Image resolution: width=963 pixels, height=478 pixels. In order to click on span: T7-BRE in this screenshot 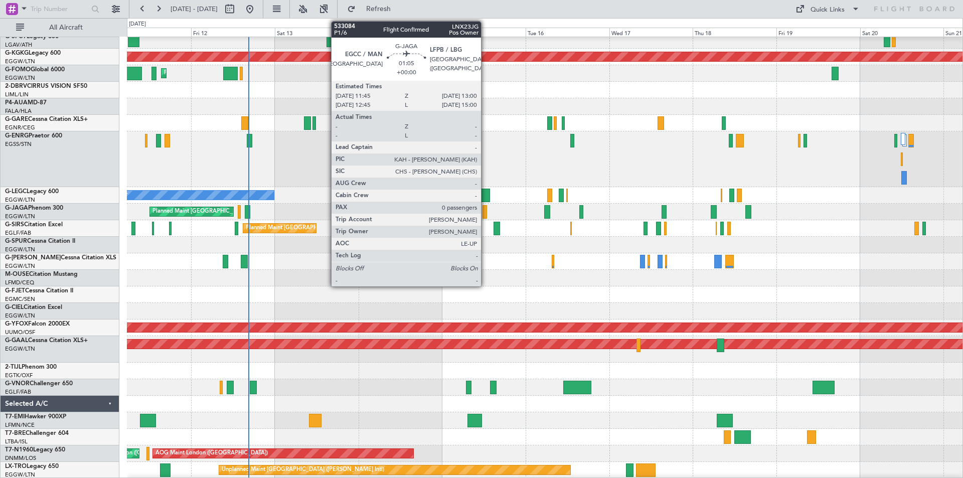, I will do `click(15, 433)`.